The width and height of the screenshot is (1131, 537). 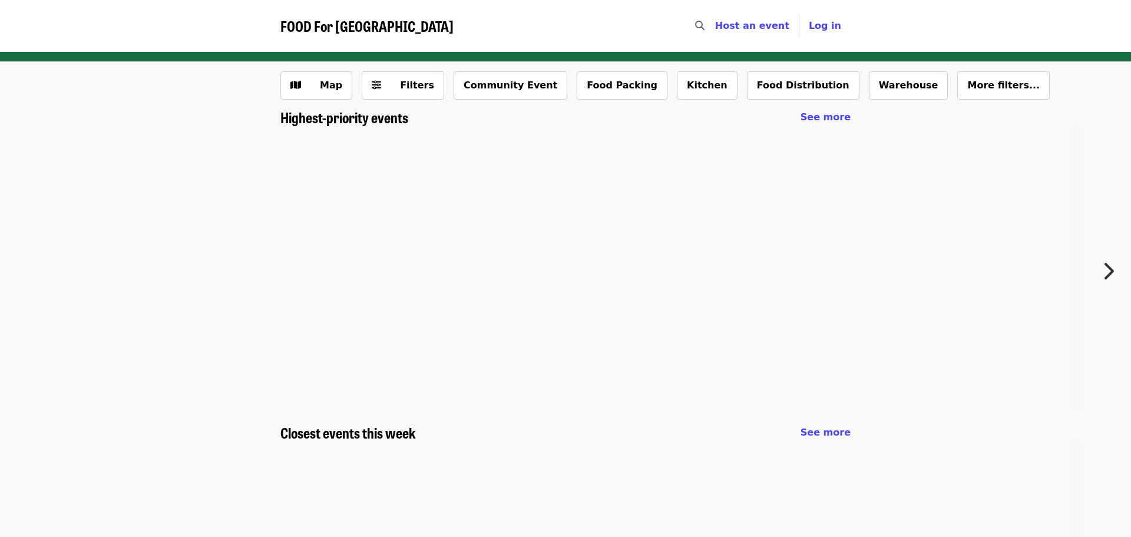 I want to click on button: Community Event, so click(x=510, y=85).